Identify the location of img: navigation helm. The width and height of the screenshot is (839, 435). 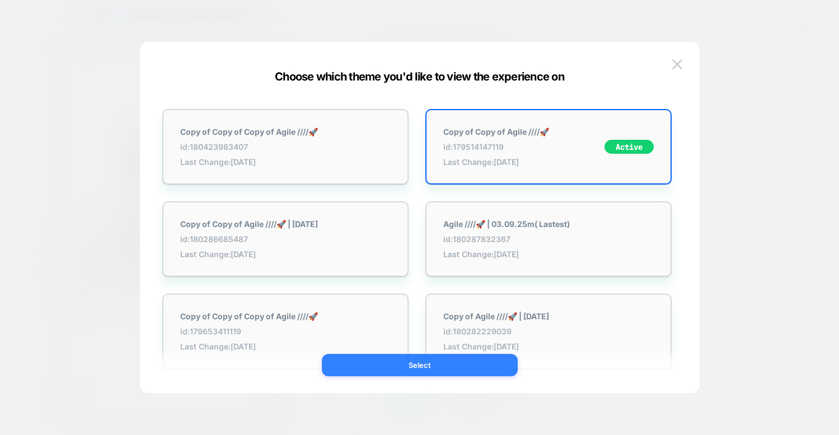
(111, 125).